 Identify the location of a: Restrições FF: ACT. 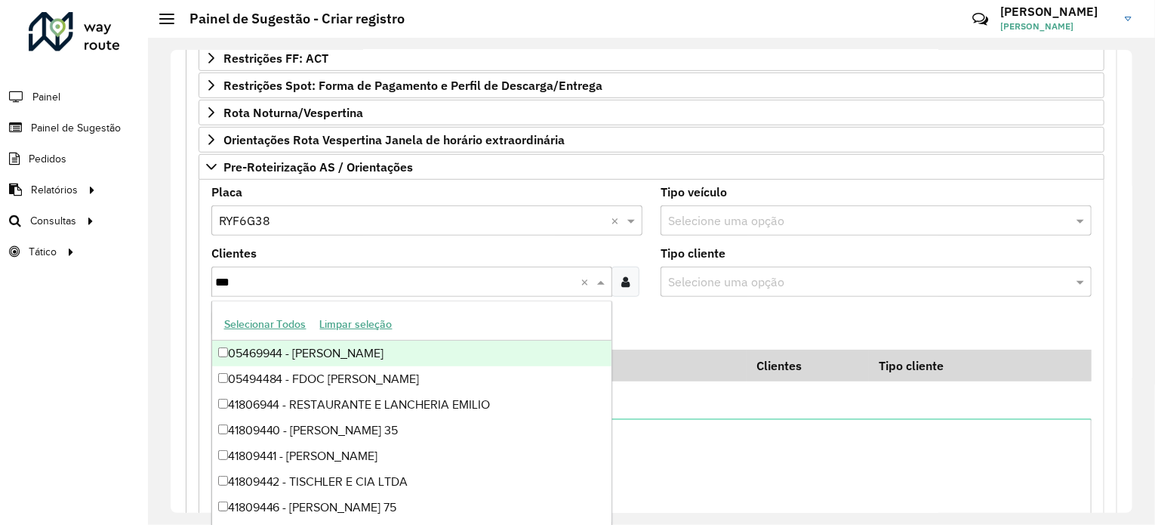
(652, 58).